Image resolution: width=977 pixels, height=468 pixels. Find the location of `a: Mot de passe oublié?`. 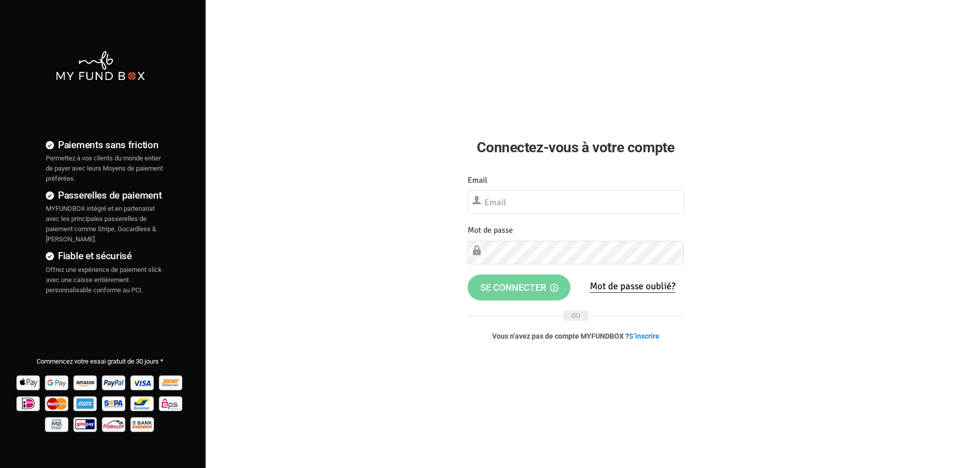

a: Mot de passe oublié? is located at coordinates (633, 286).